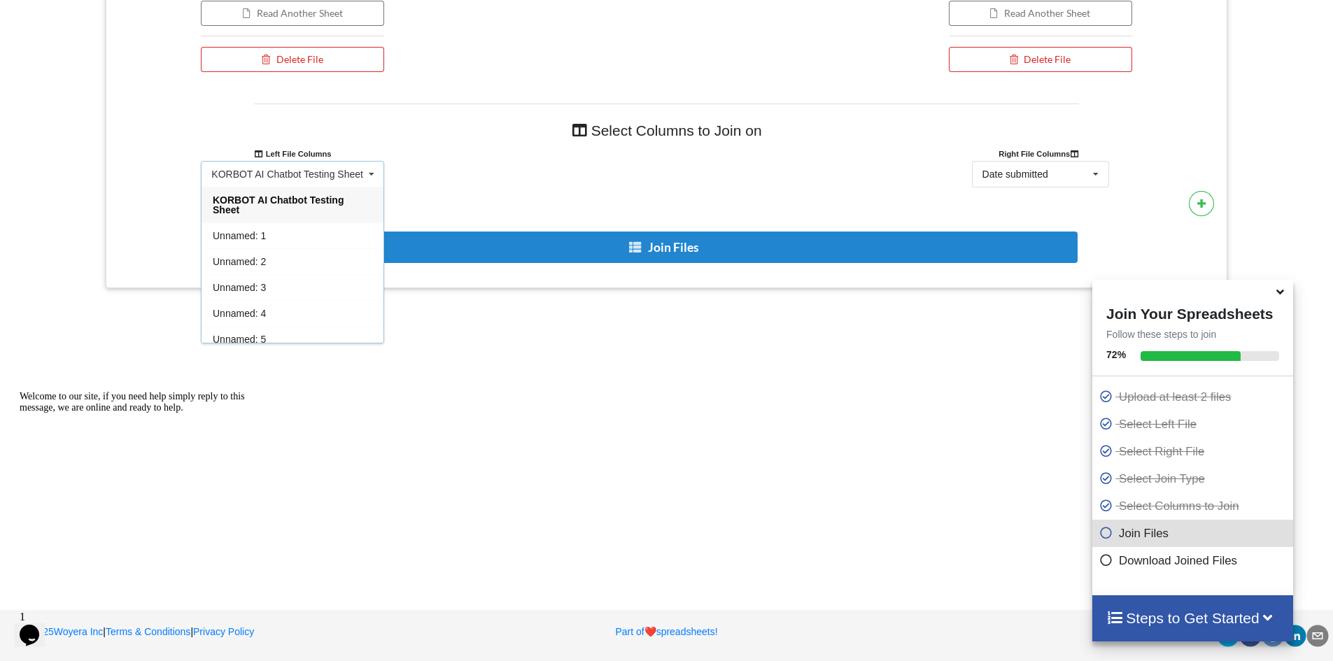  I want to click on div: KORBOT AI Chatbot Testing Sheet, so click(287, 174).